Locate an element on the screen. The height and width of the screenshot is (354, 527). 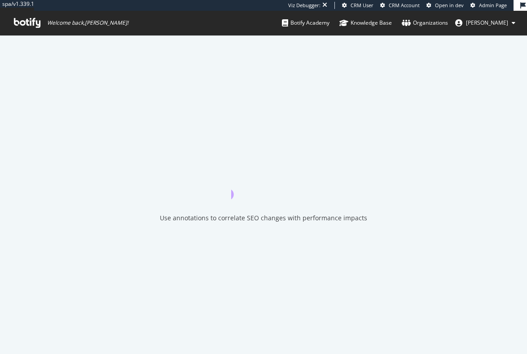
div: animation is located at coordinates (263, 183).